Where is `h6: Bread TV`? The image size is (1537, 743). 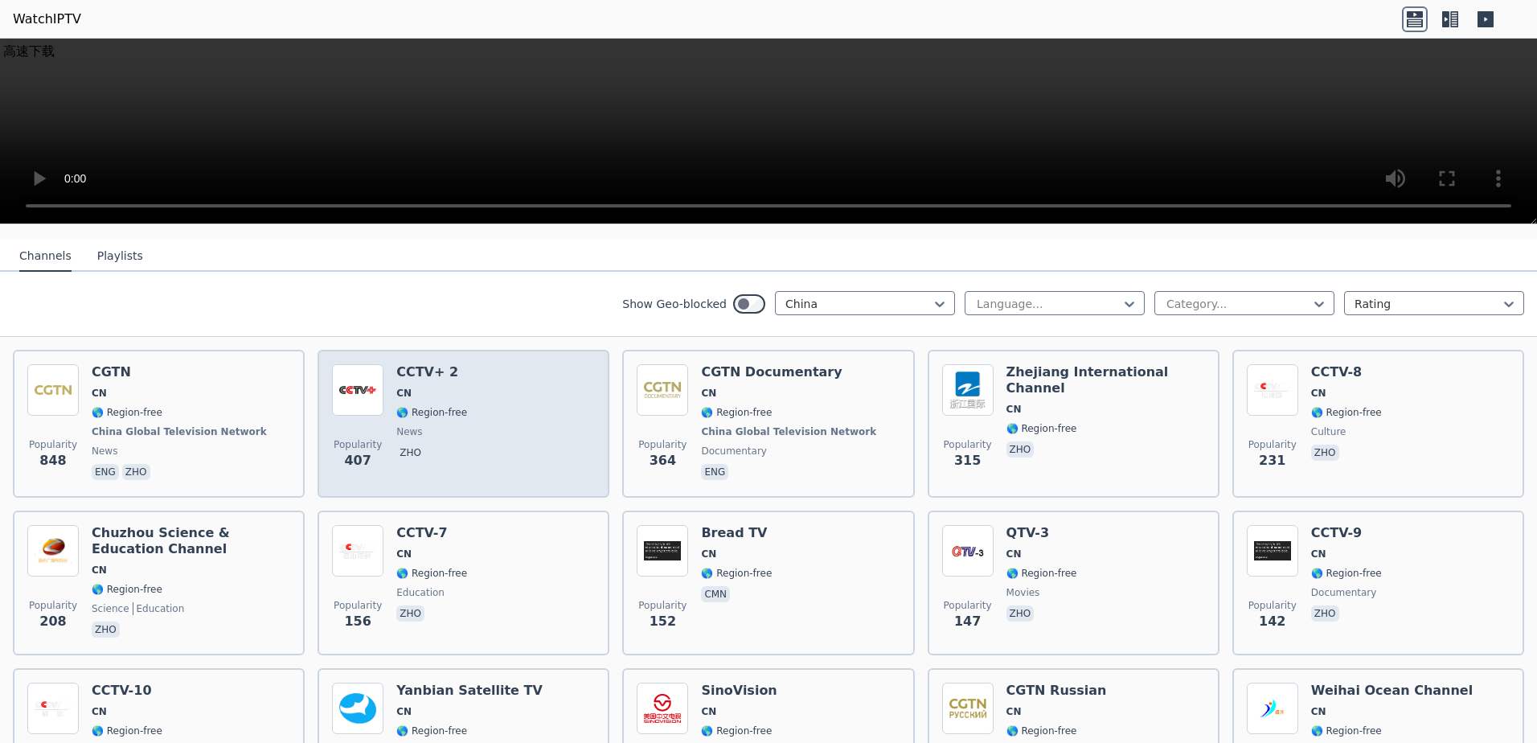
h6: Bread TV is located at coordinates (736, 533).